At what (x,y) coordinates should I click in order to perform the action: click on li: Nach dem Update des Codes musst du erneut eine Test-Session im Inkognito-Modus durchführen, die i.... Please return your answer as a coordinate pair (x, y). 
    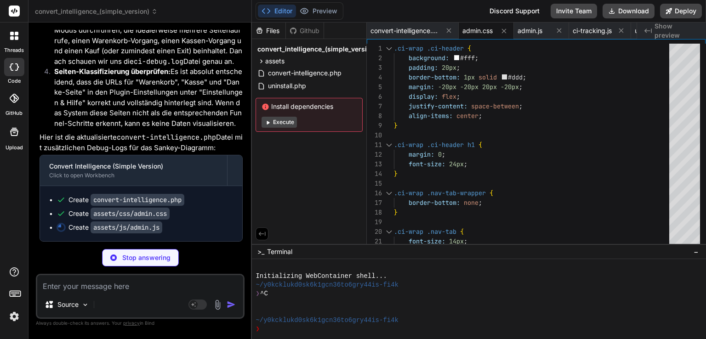
    Looking at the image, I should click on (145, 35).